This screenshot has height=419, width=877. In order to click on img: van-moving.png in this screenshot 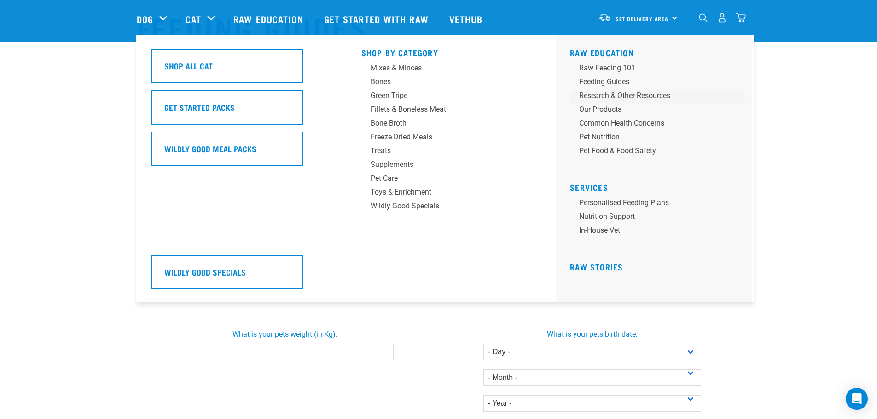, I will do `click(605, 17)`.